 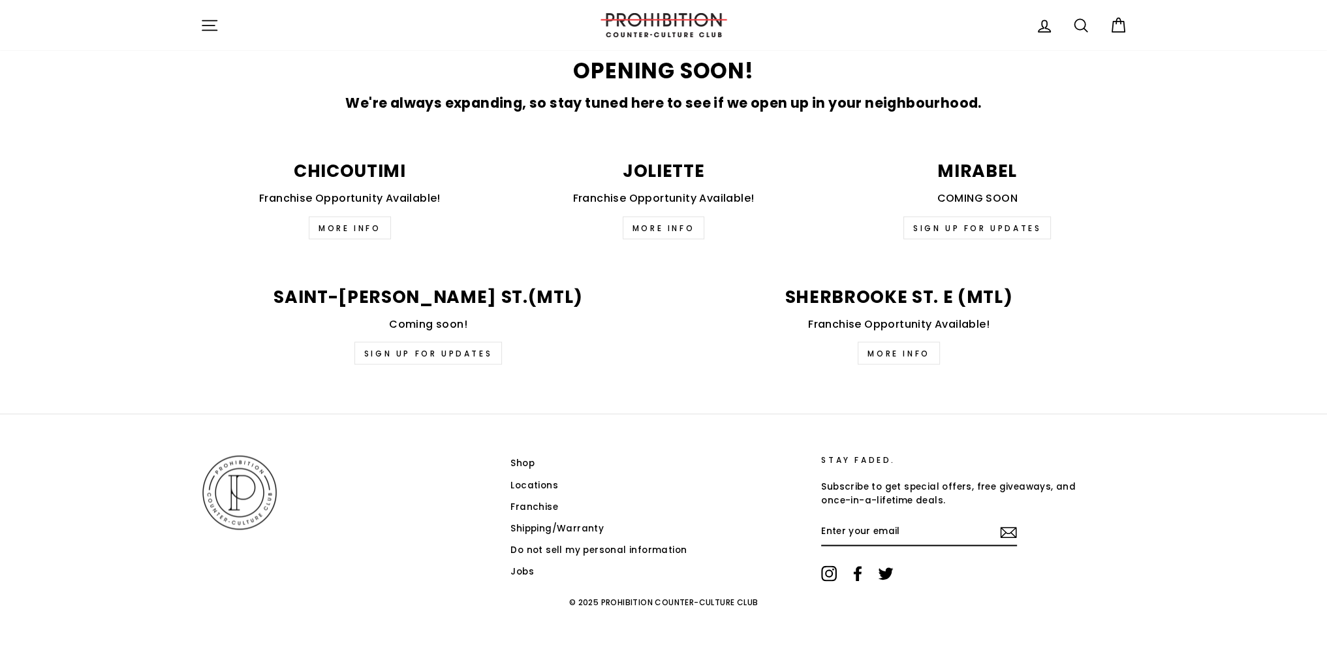 I want to click on strong: We're always expanding, so stay tuned here to see if we open up in your neighbourhood., so click(x=663, y=102).